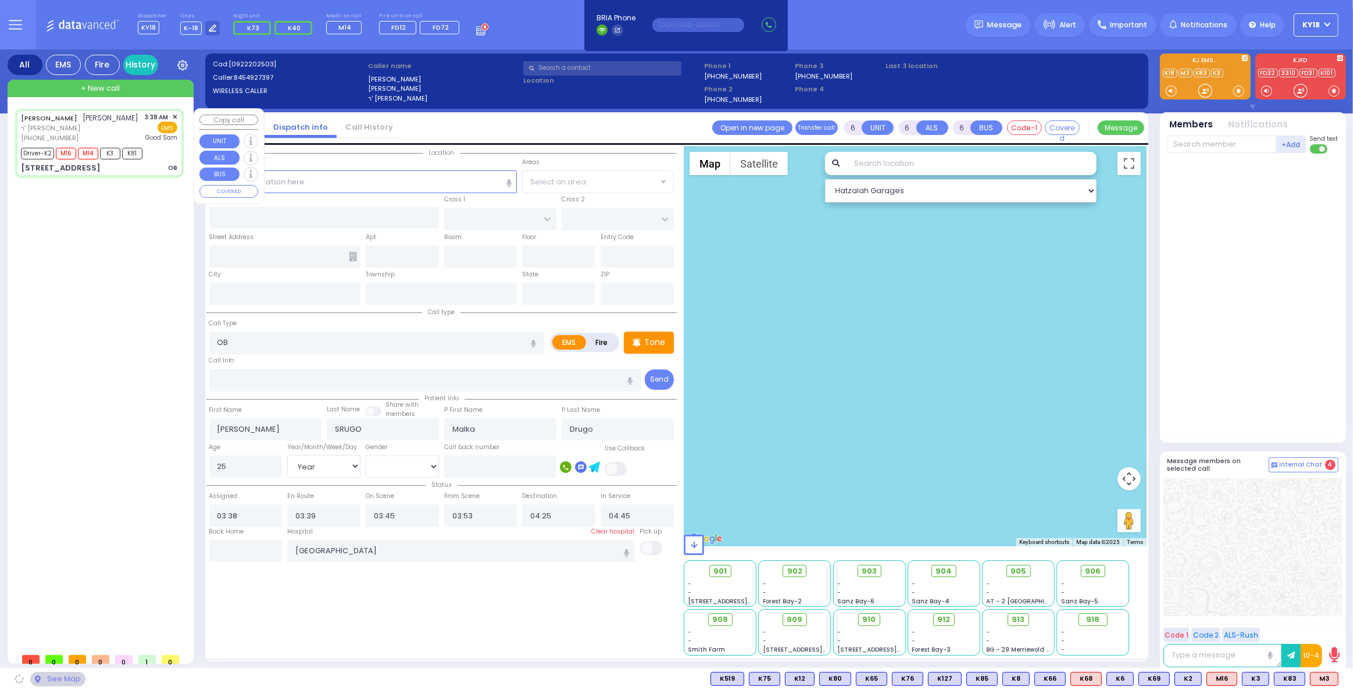 Image resolution: width=1353 pixels, height=690 pixels. What do you see at coordinates (838, 66) in the screenshot?
I see `span: Phone 3` at bounding box center [838, 66].